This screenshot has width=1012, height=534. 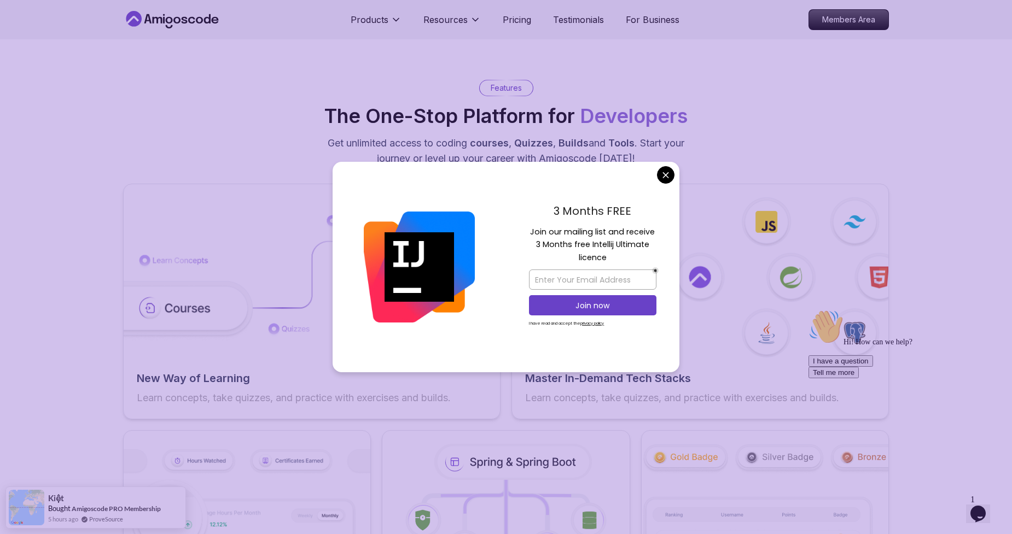 What do you see at coordinates (653, 20) in the screenshot?
I see `a: For Business` at bounding box center [653, 20].